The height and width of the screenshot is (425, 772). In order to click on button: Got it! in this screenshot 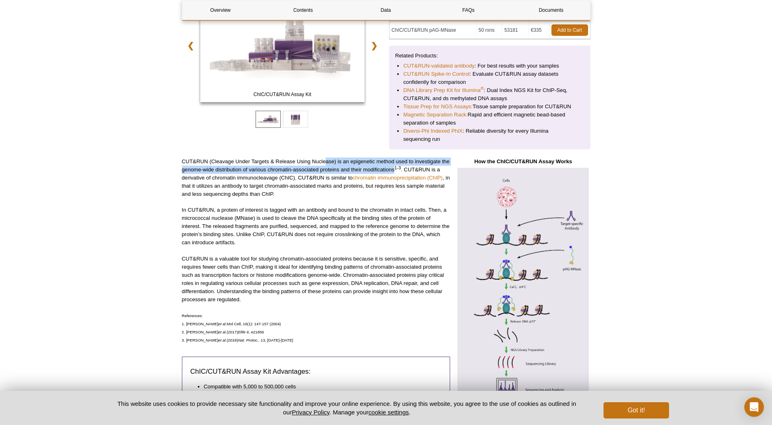, I will do `click(636, 410)`.